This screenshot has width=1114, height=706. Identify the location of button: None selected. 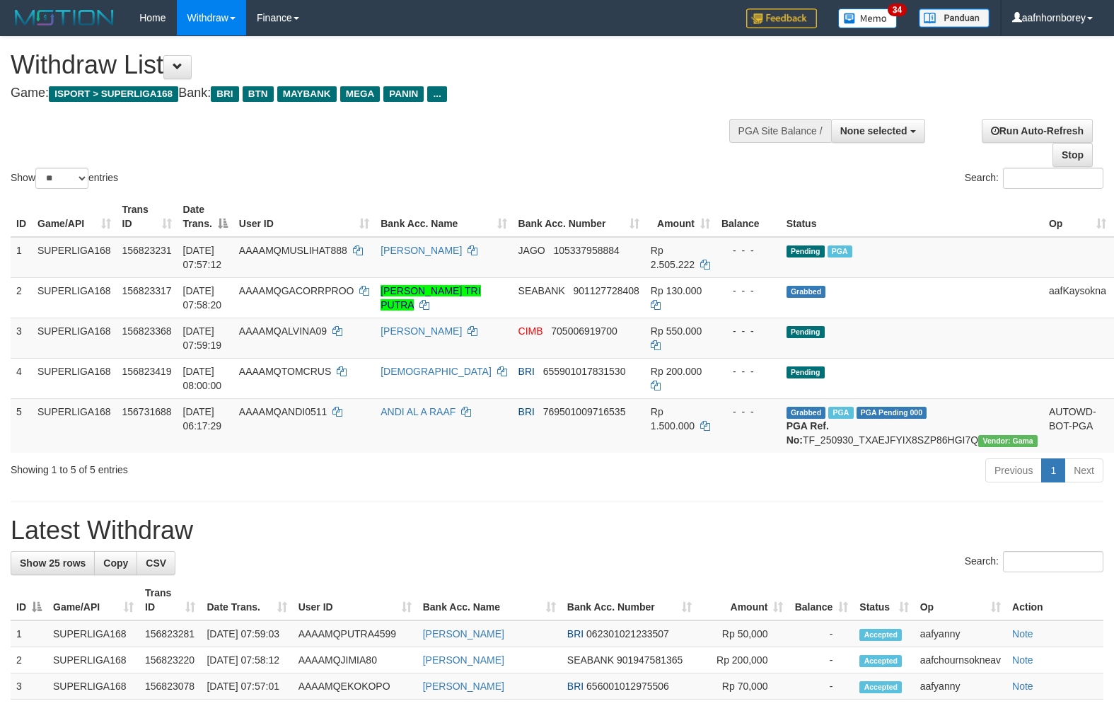
(878, 131).